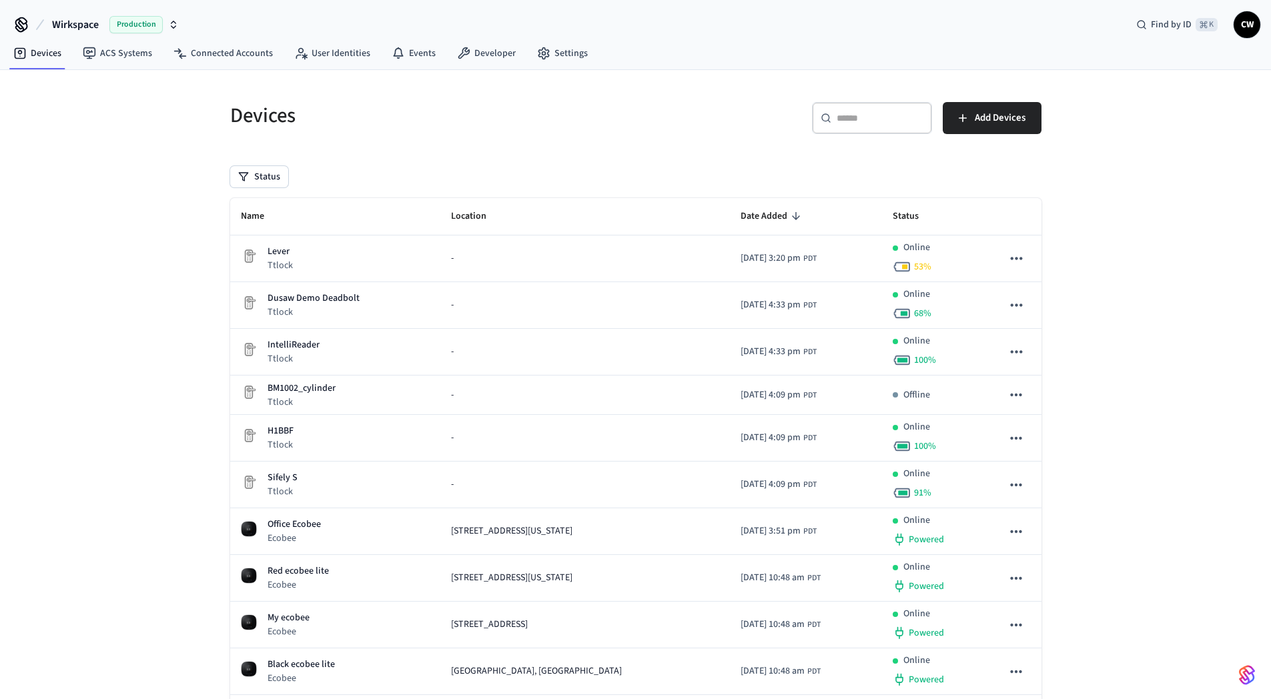  Describe the element at coordinates (302, 388) in the screenshot. I see `p: BM1002_cylinder` at that location.